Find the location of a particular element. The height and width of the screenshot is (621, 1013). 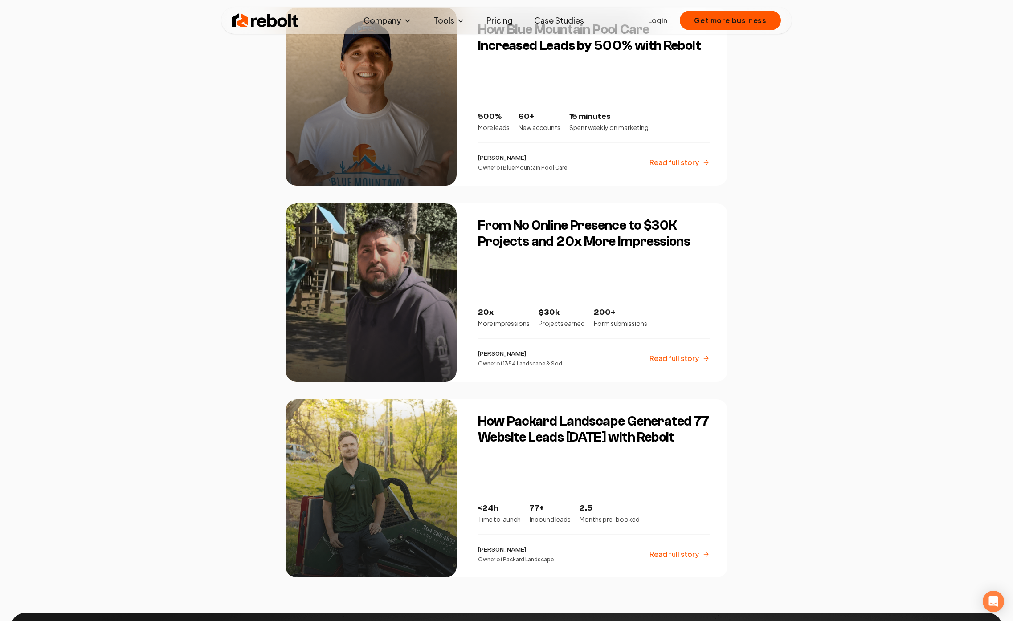

a: Pricing is located at coordinates (499, 20).